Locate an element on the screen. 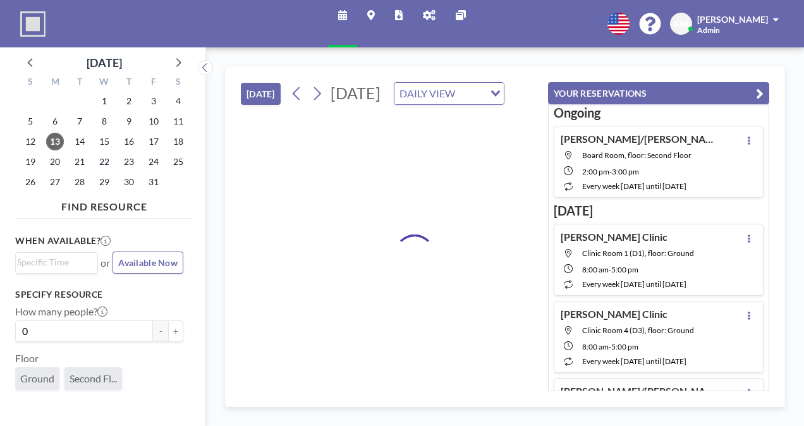 The height and width of the screenshot is (426, 804). span: Thursday, October 16, 2025 is located at coordinates (129, 142).